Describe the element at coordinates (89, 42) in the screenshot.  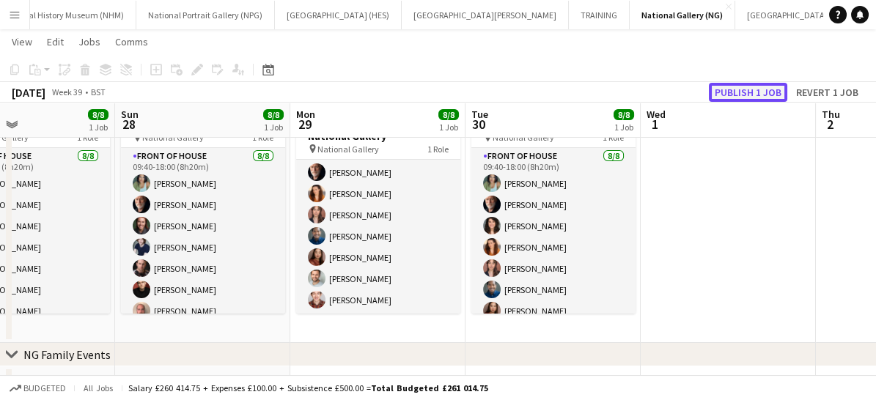
I see `a: Jobs` at that location.